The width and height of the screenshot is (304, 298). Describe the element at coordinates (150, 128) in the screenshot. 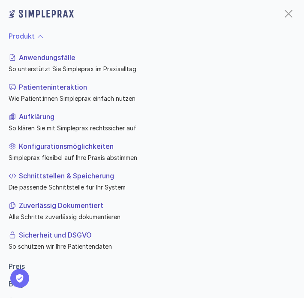

I see `p: So klären Sie mit Simpleprax rechtssicher auf` at that location.